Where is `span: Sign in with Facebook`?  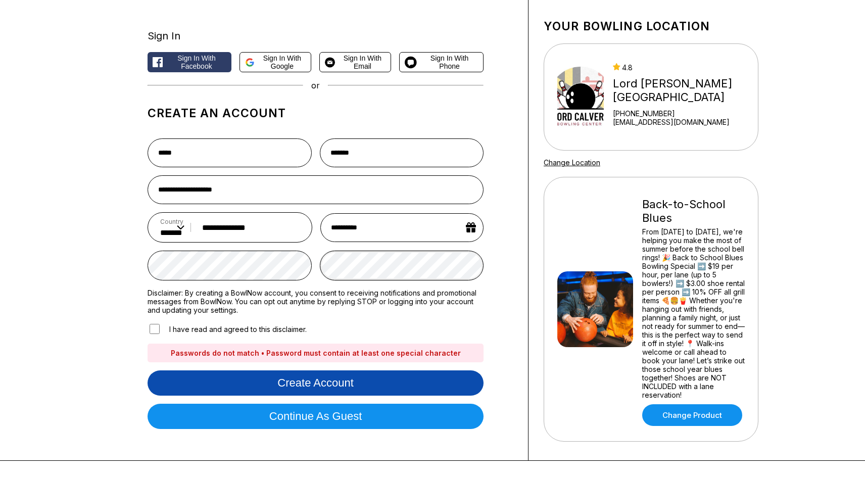
span: Sign in with Facebook is located at coordinates (197, 62).